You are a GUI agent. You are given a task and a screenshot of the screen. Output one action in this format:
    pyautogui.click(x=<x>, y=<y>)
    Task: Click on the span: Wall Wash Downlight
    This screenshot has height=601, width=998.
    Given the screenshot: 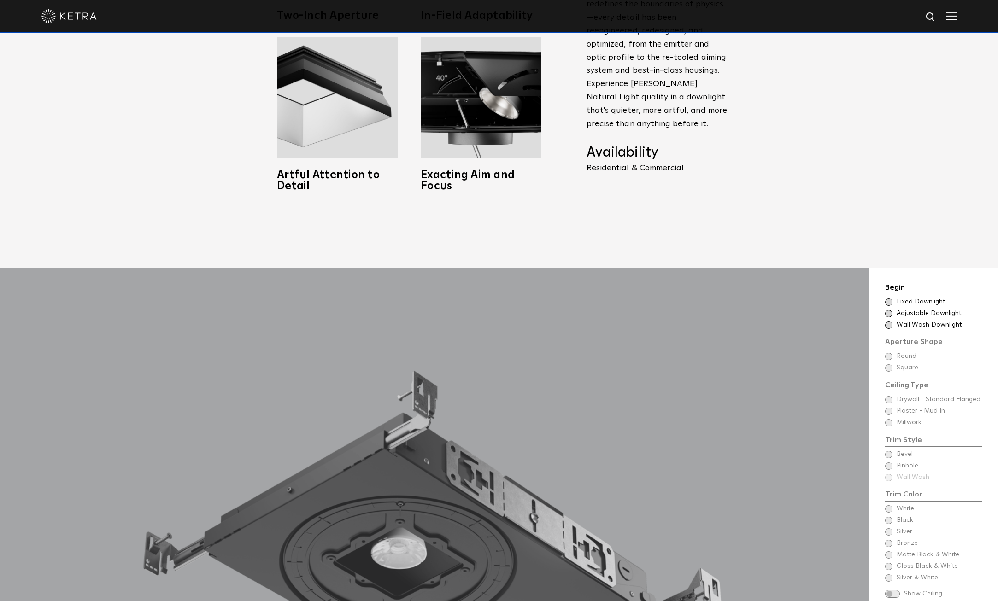 What is the action you would take?
    pyautogui.click(x=939, y=325)
    